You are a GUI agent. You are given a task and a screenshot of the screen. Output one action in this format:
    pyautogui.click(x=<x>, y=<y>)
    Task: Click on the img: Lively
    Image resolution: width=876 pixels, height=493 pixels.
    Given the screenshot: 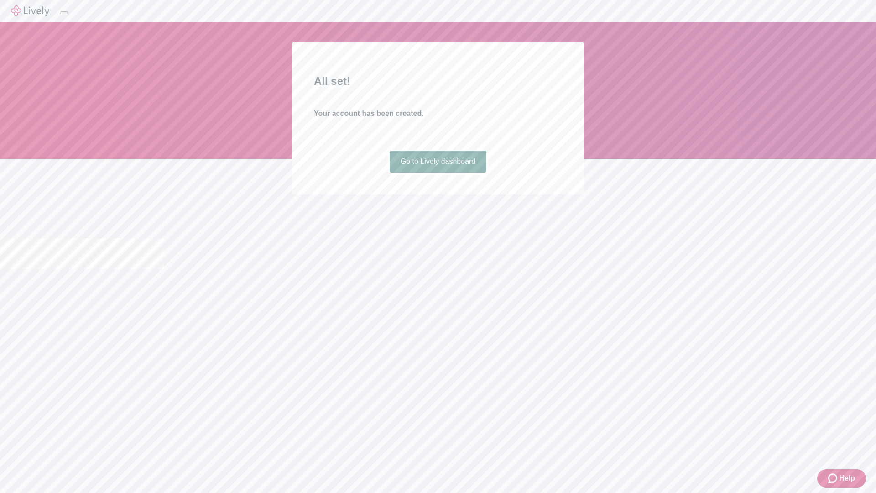 What is the action you would take?
    pyautogui.click(x=30, y=11)
    